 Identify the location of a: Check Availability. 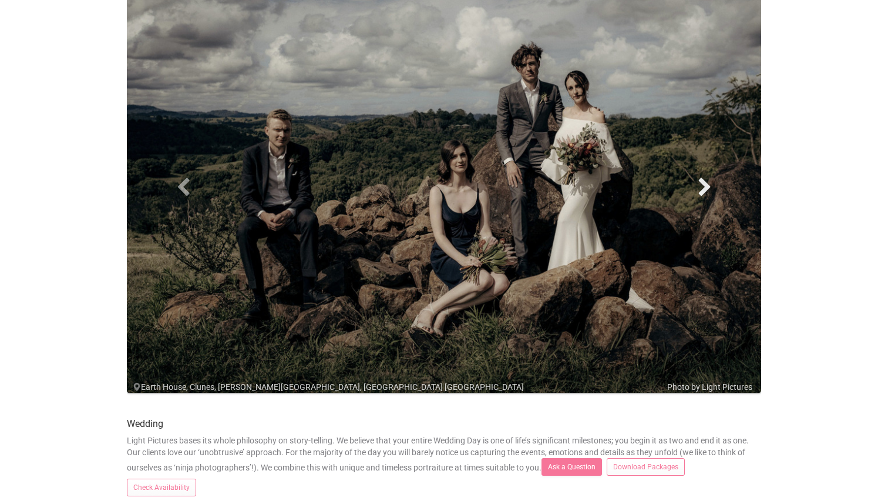
(162, 487).